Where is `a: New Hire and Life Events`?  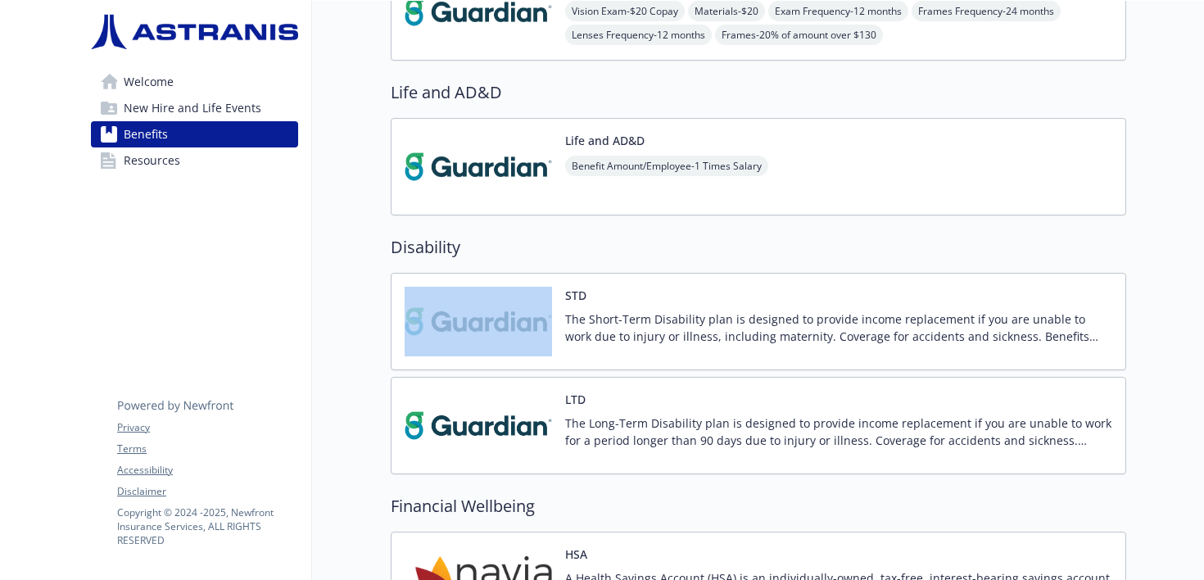 a: New Hire and Life Events is located at coordinates (194, 108).